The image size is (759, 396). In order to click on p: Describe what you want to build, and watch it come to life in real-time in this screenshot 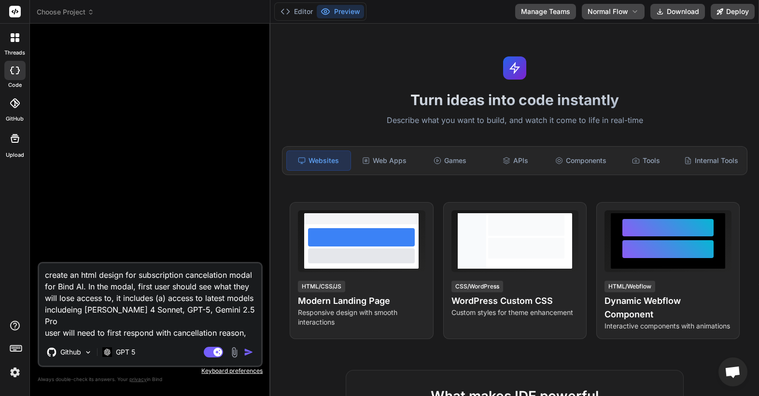, I will do `click(515, 121)`.